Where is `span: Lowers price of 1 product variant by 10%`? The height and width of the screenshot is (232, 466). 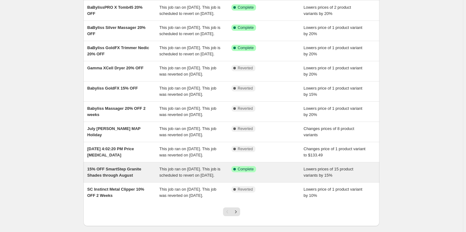 span: Lowers price of 1 product variant by 10% is located at coordinates (333, 192).